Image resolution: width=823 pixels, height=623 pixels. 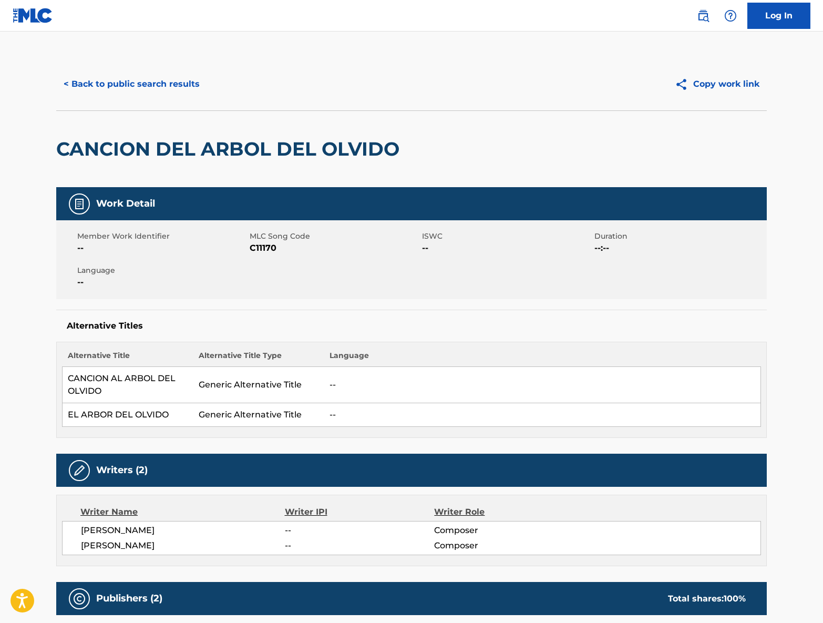 What do you see at coordinates (33, 15) in the screenshot?
I see `img: MLC Logo` at bounding box center [33, 15].